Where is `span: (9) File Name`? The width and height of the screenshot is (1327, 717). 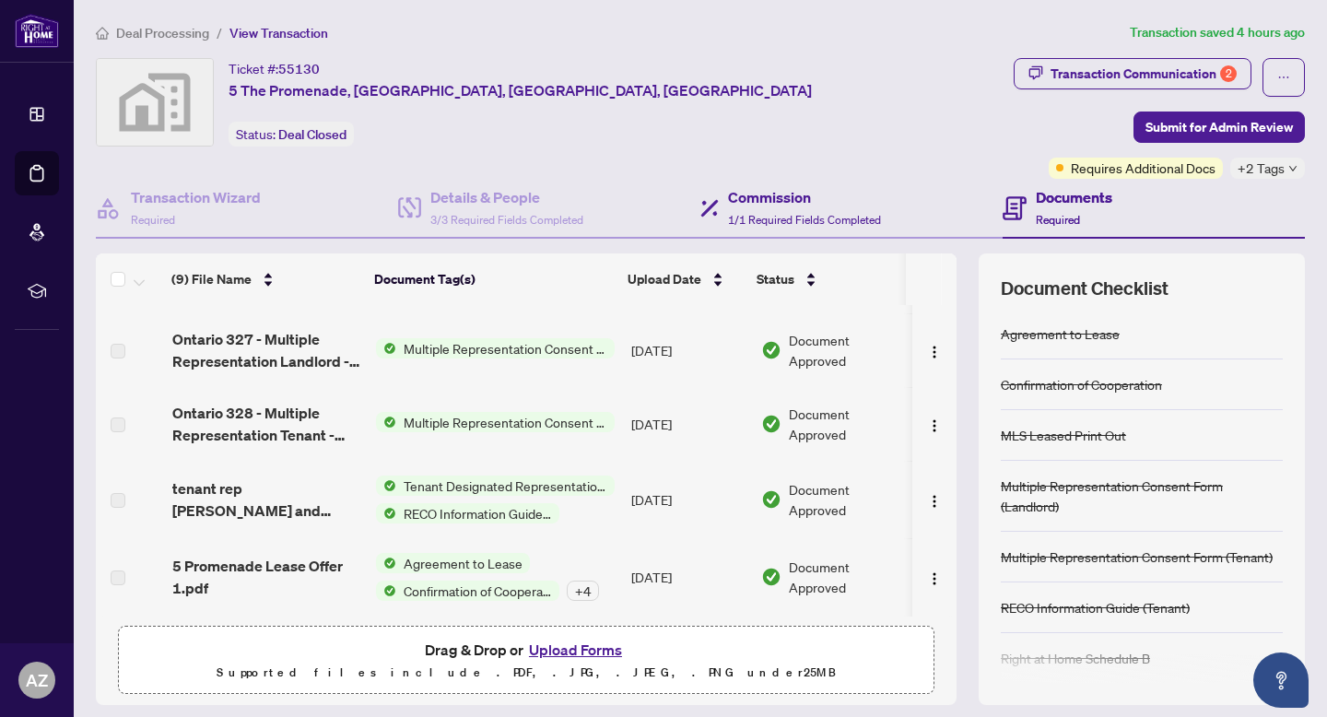
span: (9) File Name is located at coordinates (211, 279).